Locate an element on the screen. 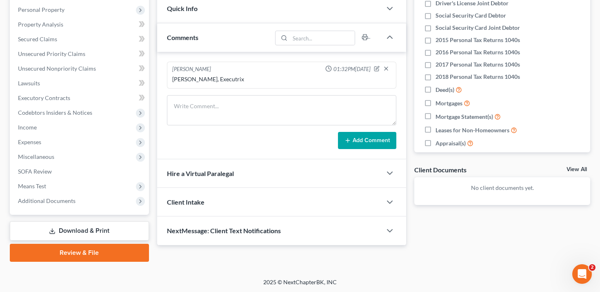 This screenshot has width=600, height=292. span: Mortgage Statement(s) is located at coordinates (464, 117).